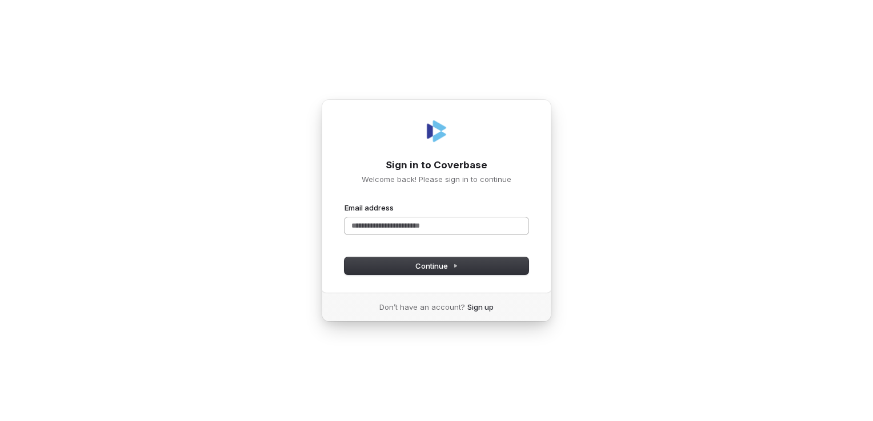  What do you see at coordinates (480, 307) in the screenshot?
I see `a: Sign up` at bounding box center [480, 307].